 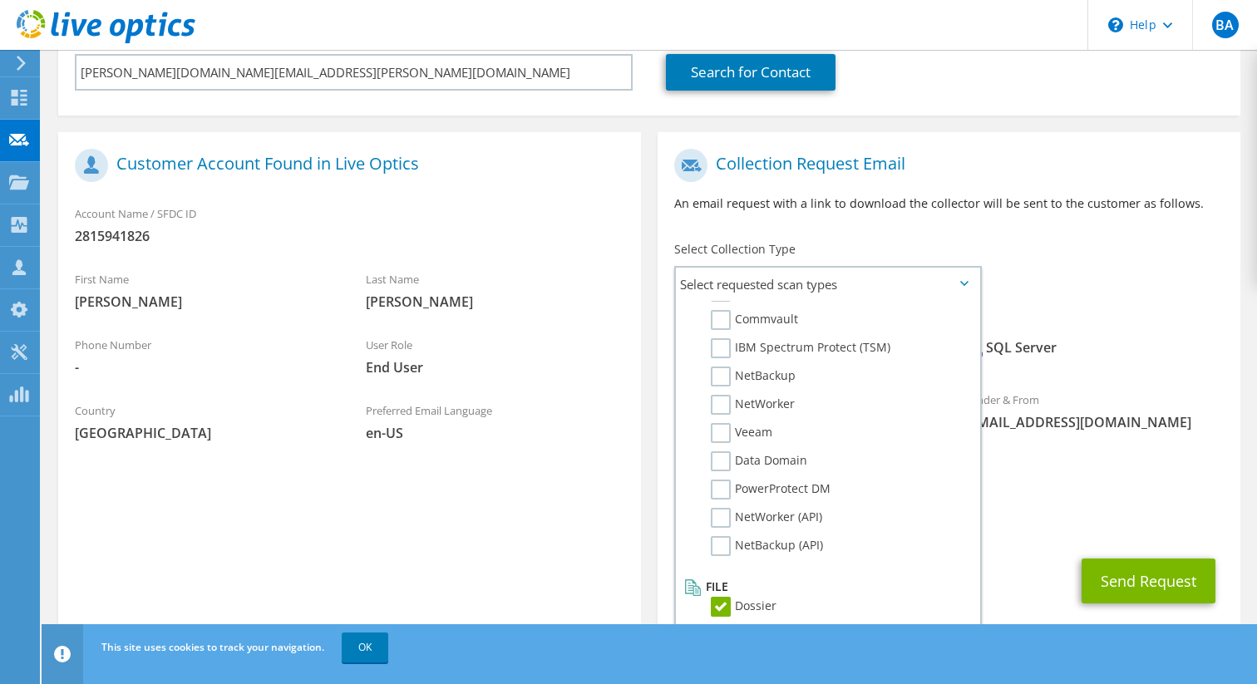 I want to click on label: Select Collection Type, so click(x=735, y=249).